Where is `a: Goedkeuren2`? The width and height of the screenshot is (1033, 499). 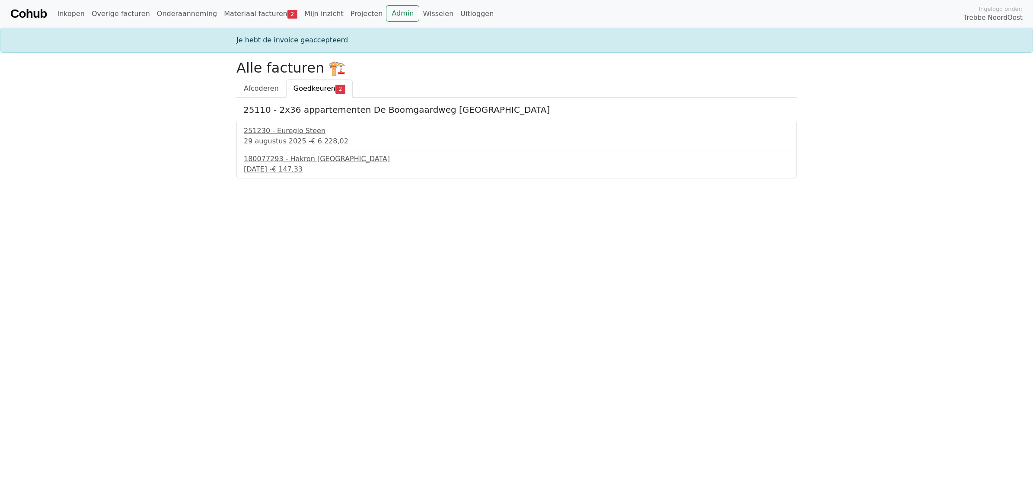
a: Goedkeuren2 is located at coordinates (319, 89).